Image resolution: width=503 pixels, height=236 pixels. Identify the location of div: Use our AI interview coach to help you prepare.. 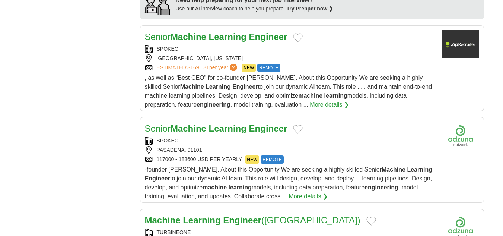
(255, 9).